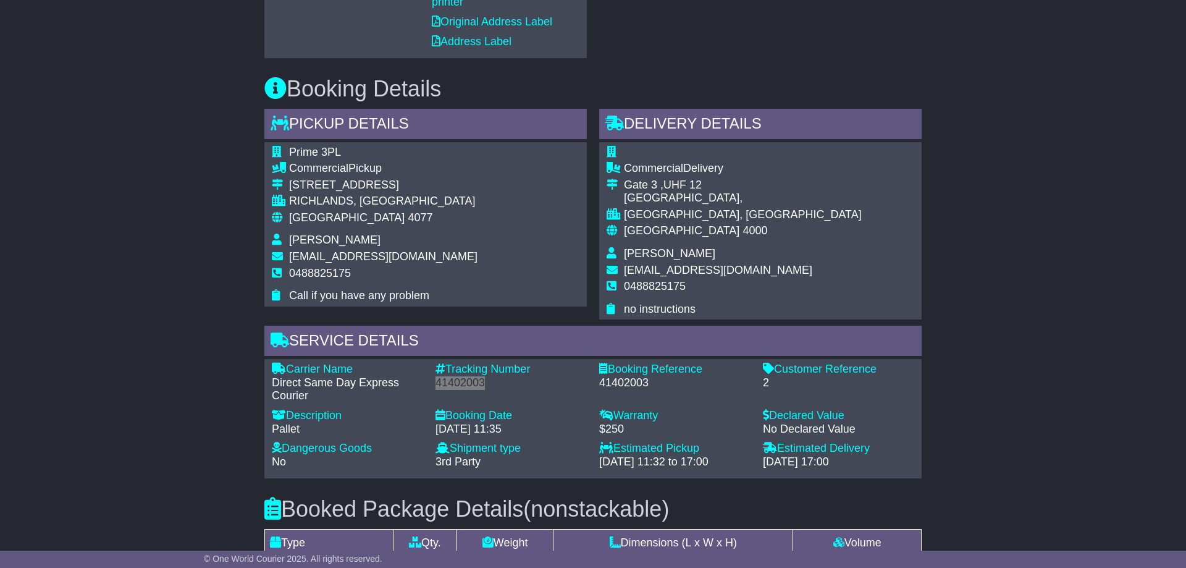  What do you see at coordinates (593, 89) in the screenshot?
I see `h3: Booking Details` at bounding box center [593, 89].